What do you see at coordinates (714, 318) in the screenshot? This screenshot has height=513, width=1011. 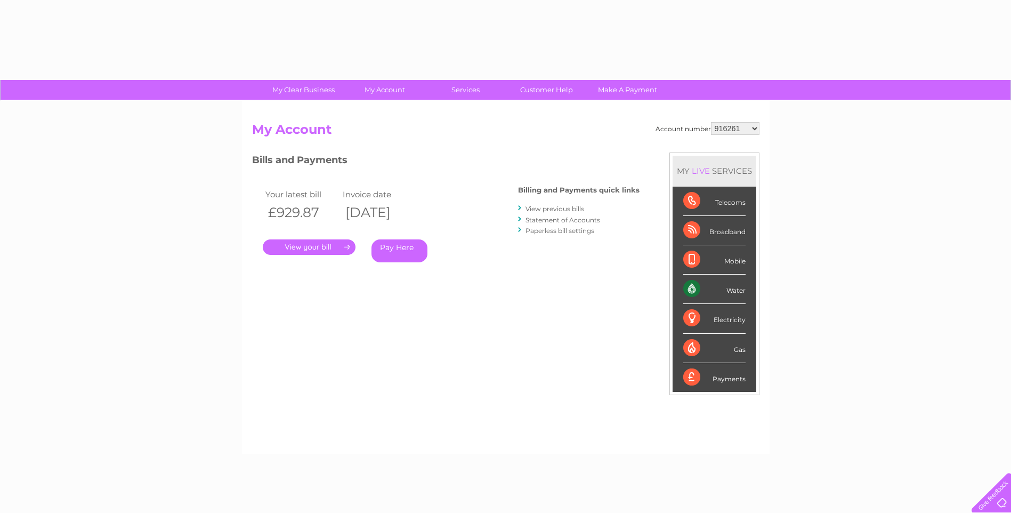 I see `div: Electricity` at bounding box center [714, 318].